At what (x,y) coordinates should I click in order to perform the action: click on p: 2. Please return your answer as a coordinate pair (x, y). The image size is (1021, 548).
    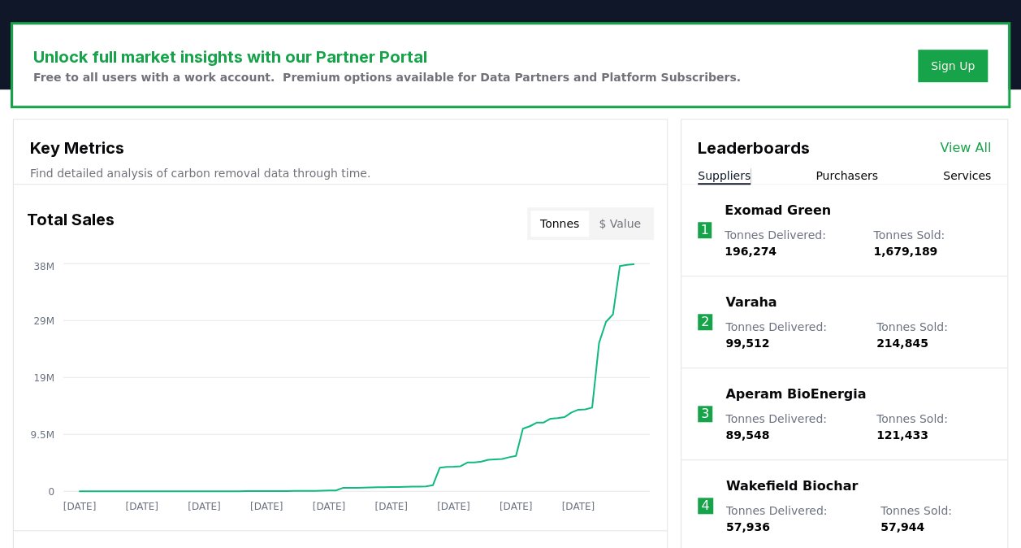
    Looking at the image, I should click on (705, 322).